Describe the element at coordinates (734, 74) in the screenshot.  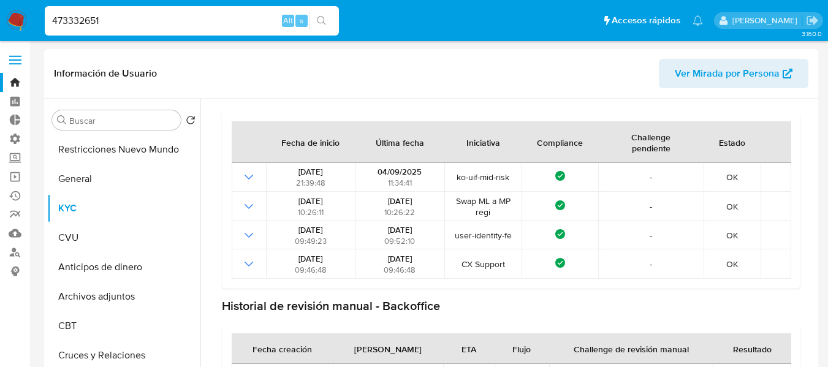
I see `button: Ver Mirada por Persona` at that location.